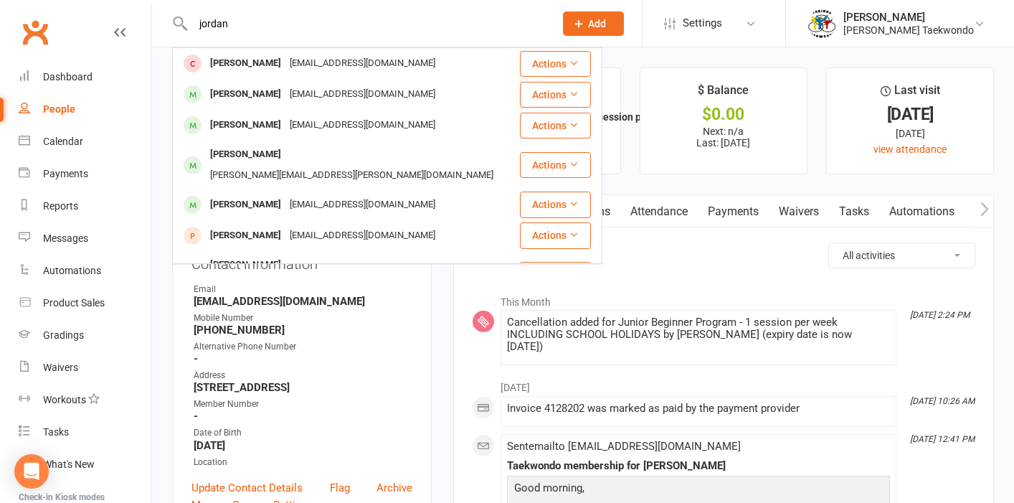  I want to click on div: Workouts, so click(65, 399).